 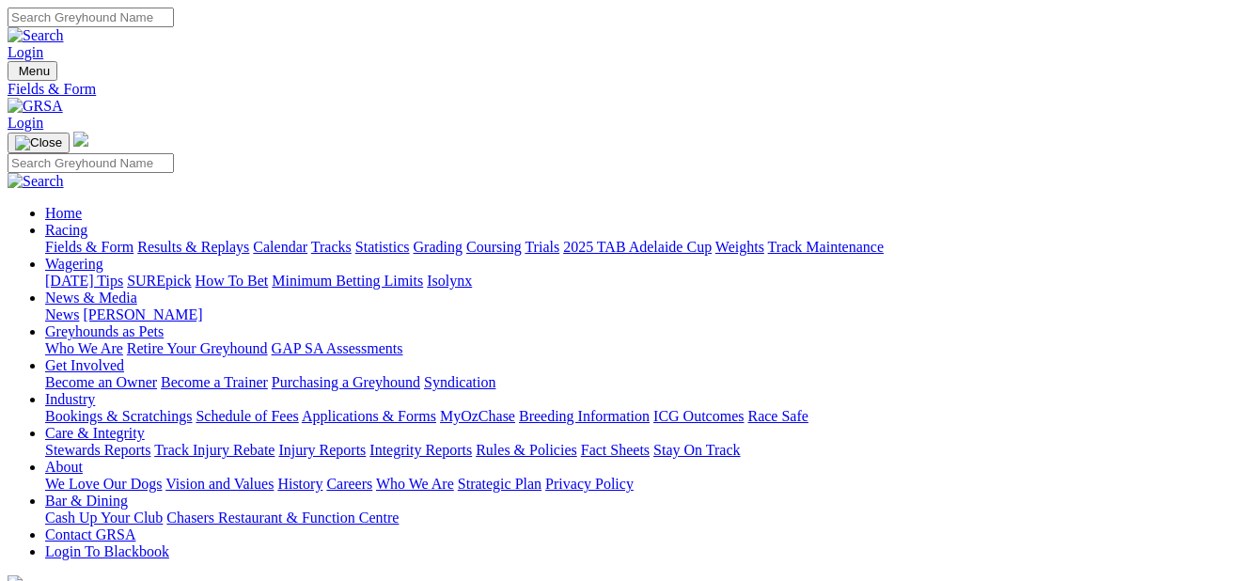 I want to click on a: Coursing, so click(x=494, y=246).